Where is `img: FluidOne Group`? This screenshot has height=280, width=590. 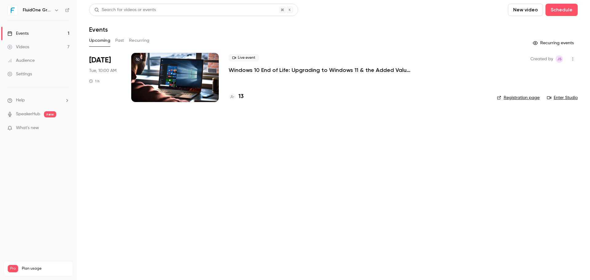
img: FluidOne Group is located at coordinates (13, 10).